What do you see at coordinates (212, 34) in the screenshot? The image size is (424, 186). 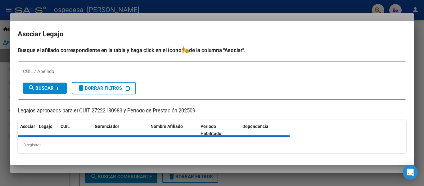 I see `h2: Asociar Legajo` at bounding box center [212, 34].